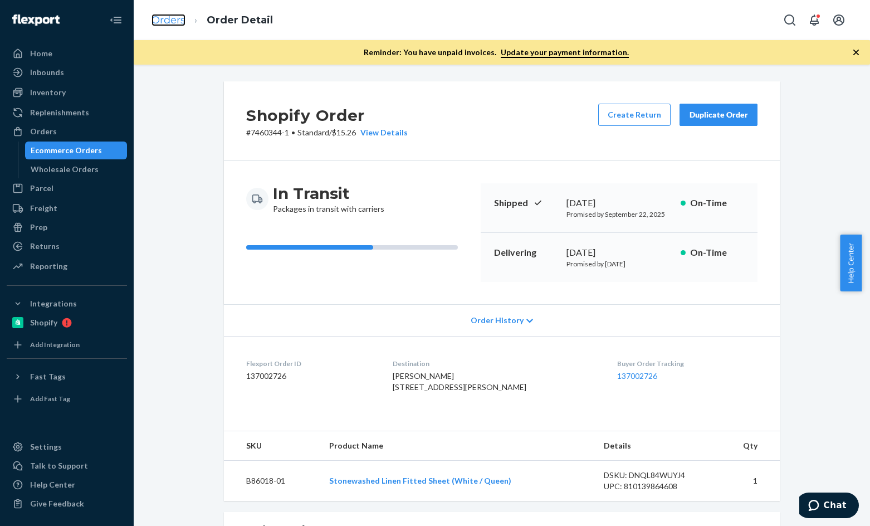 Image resolution: width=870 pixels, height=526 pixels. What do you see at coordinates (310, 376) in the screenshot?
I see `dd: 137002726` at bounding box center [310, 376].